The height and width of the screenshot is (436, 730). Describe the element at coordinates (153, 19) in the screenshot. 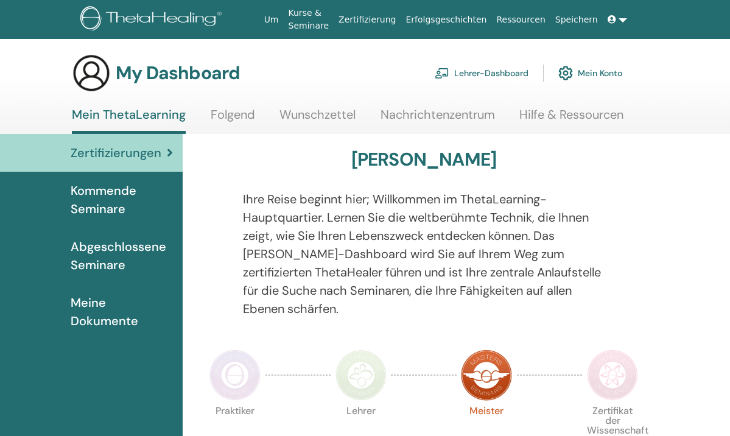

I see `img: logo.png` at that location.